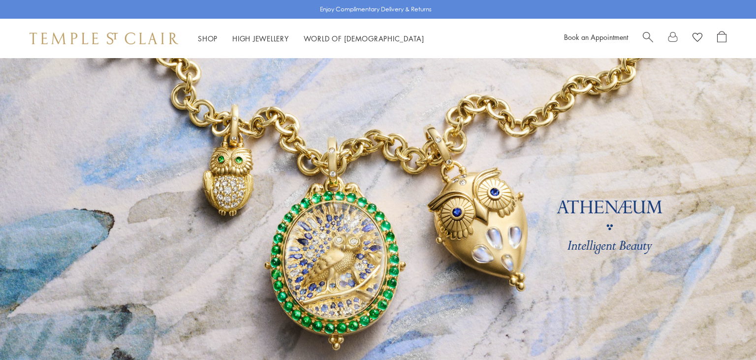 The height and width of the screenshot is (360, 756). Describe the element at coordinates (697, 38) in the screenshot. I see `a: View Wishlist` at that location.